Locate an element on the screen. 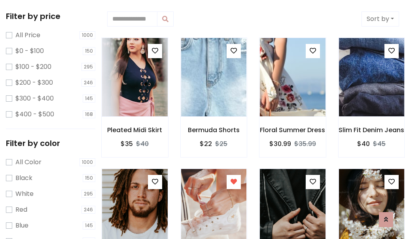 The height and width of the screenshot is (239, 405). label: Red is located at coordinates (21, 210).